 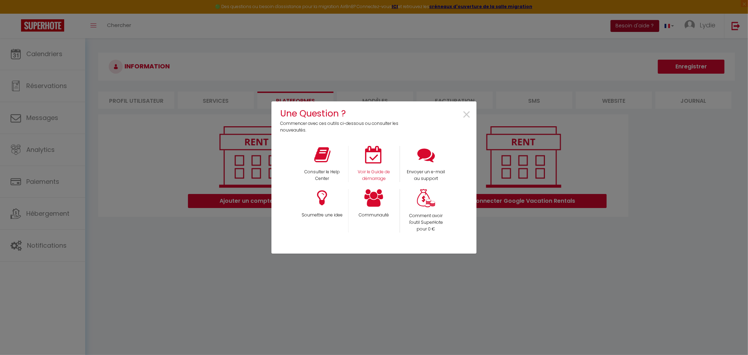 I want to click on p: Communauté, so click(x=374, y=215).